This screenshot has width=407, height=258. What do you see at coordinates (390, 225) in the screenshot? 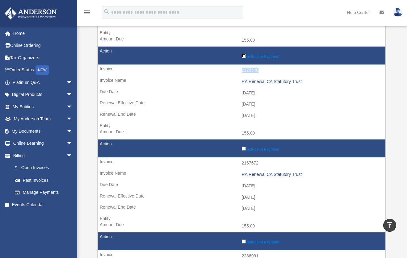
I see `i: vertical_align_top` at bounding box center [390, 225].